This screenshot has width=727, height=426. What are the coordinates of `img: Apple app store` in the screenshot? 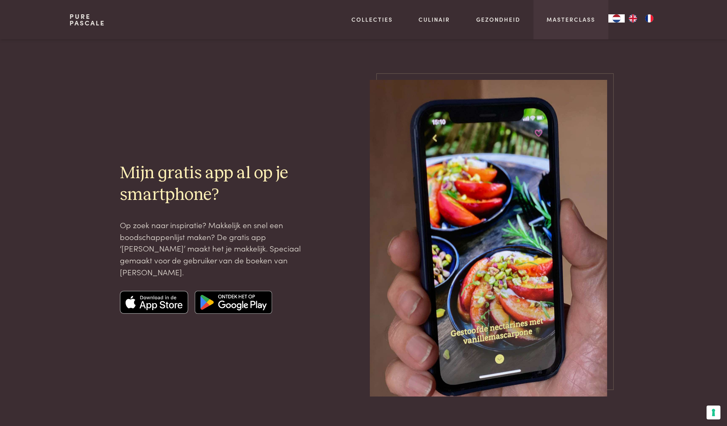 It's located at (154, 302).